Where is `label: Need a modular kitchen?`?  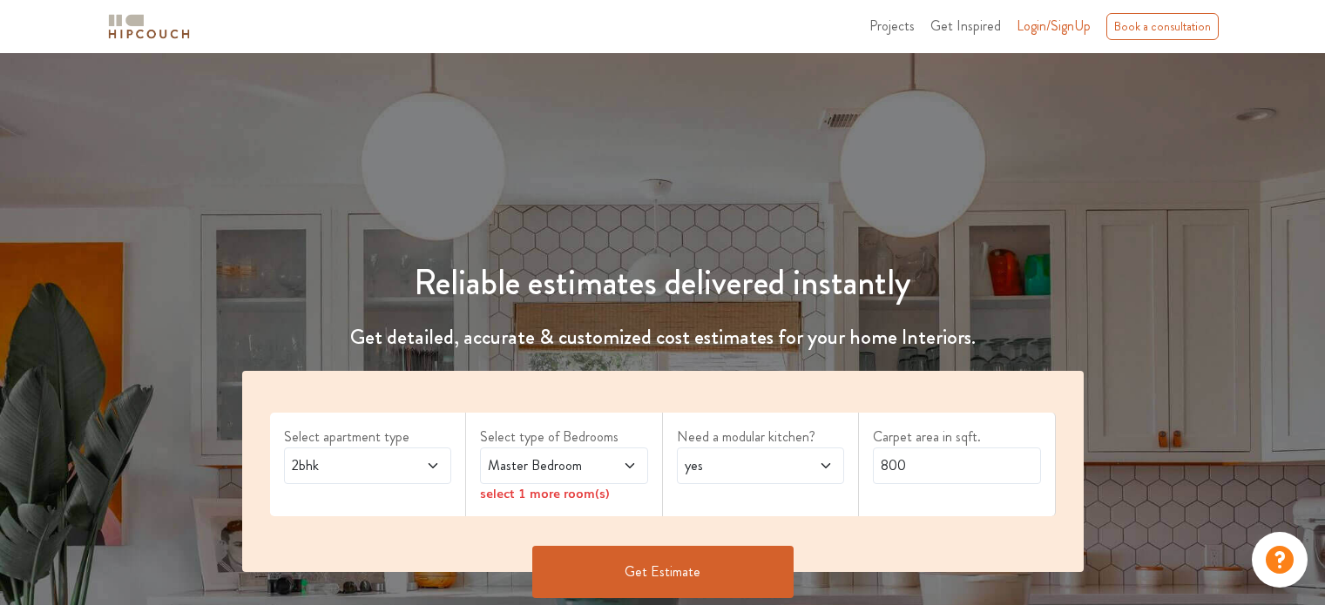
label: Need a modular kitchen? is located at coordinates (760, 437).